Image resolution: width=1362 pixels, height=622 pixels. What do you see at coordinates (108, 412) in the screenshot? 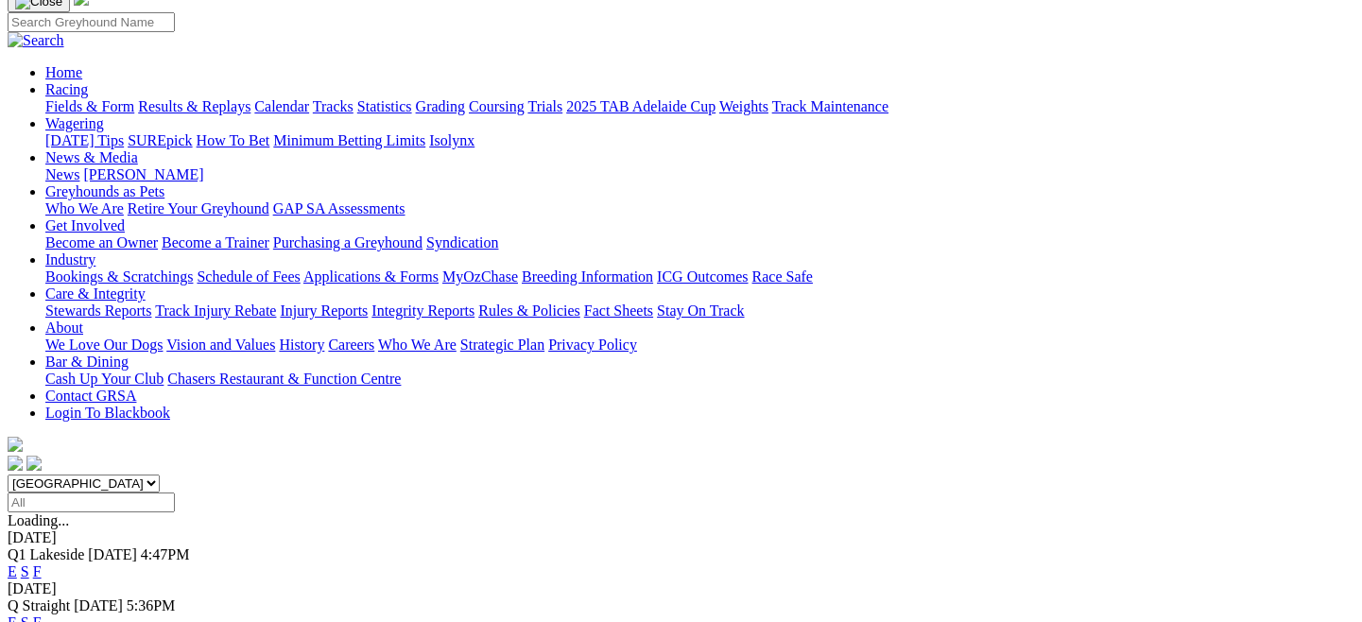
I see `a: Login To Blackbook` at bounding box center [108, 412].